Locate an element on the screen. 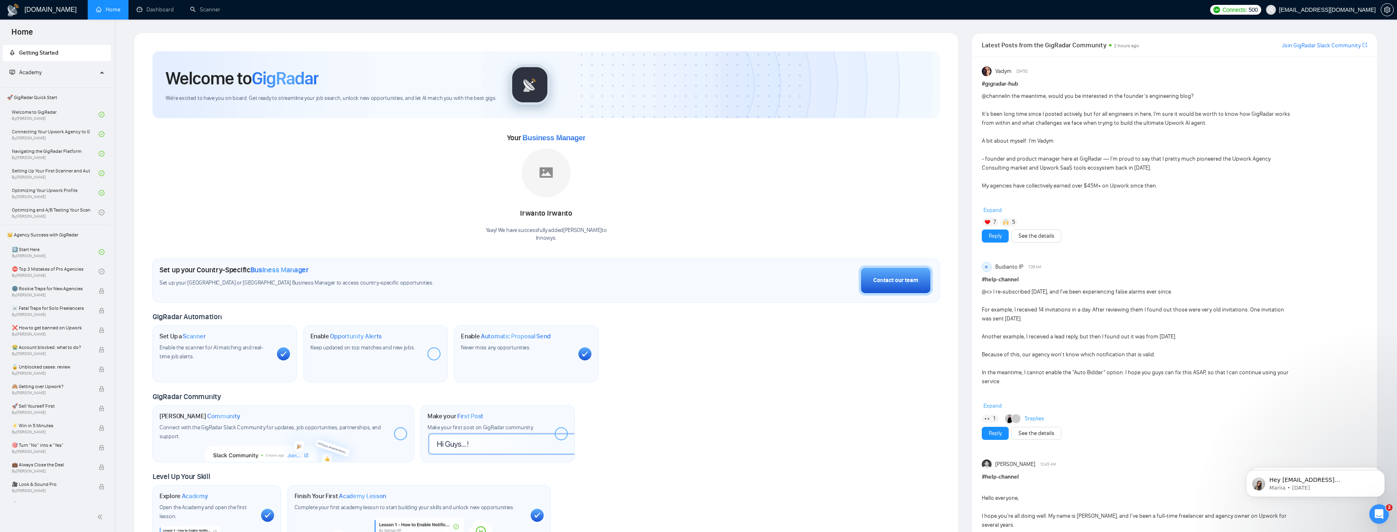  span: Open the Academy and open the first lesson. is located at coordinates (203, 512).